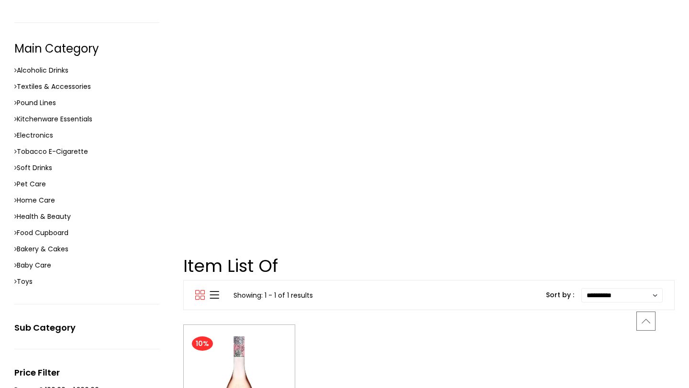 The image size is (689, 388). I want to click on h4: Price Filter, so click(87, 373).